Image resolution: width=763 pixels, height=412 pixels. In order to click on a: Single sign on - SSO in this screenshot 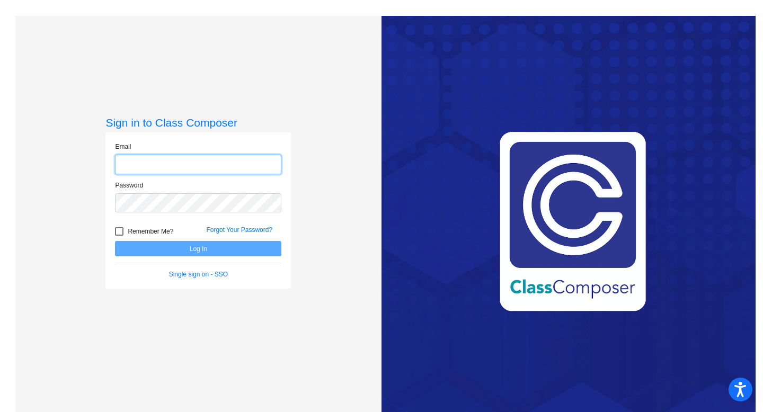, I will do `click(198, 274)`.